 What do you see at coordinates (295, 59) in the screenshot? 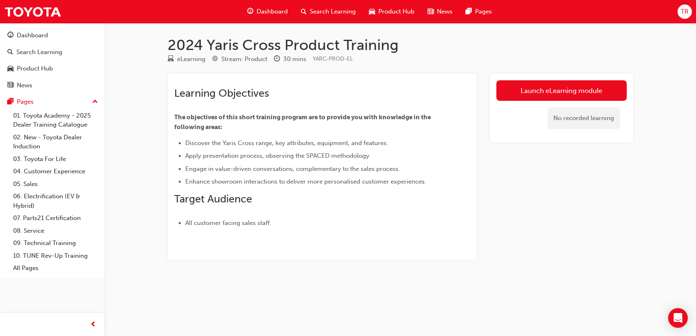
I see `div: 30 mins` at bounding box center [295, 59].